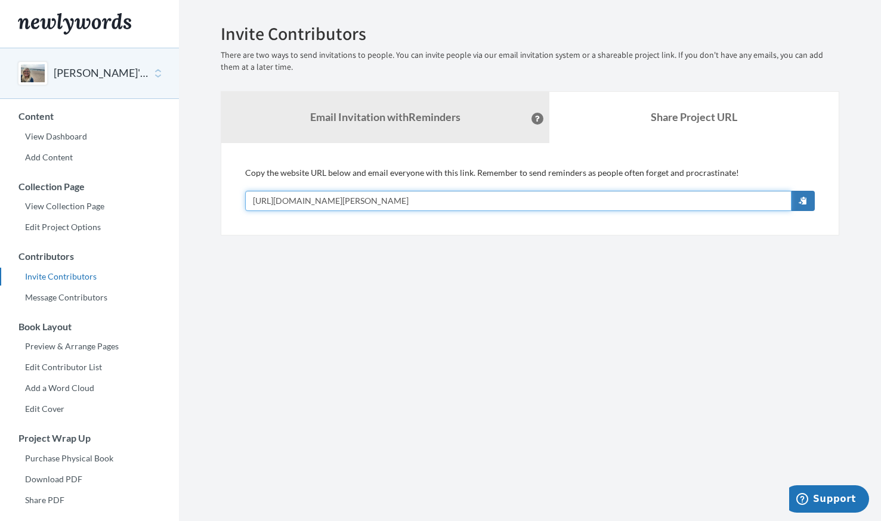 This screenshot has width=881, height=521. I want to click on span: Support, so click(45, 14).